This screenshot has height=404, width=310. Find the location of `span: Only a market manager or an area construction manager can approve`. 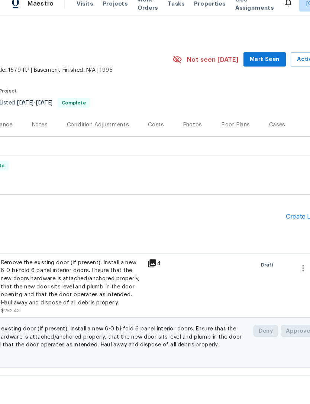

span: Only a market manager or an area construction manager can approve is located at coordinates (297, 314).